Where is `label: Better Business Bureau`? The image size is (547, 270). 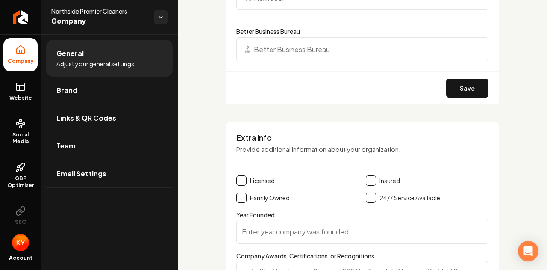
label: Better Business Bureau is located at coordinates (363, 31).